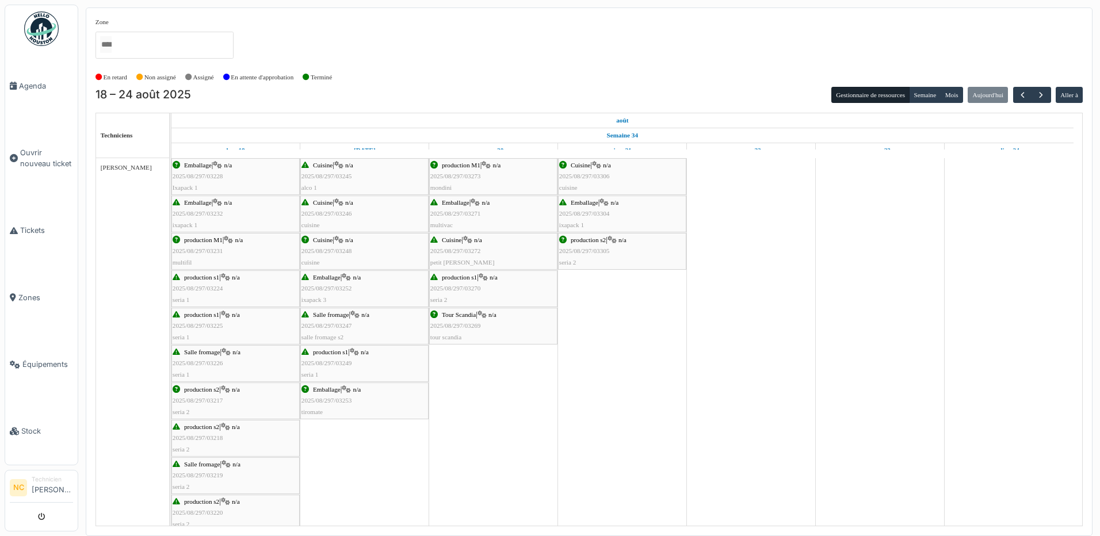 Image resolution: width=1100 pixels, height=536 pixels. I want to click on button: Aller à, so click(1069, 95).